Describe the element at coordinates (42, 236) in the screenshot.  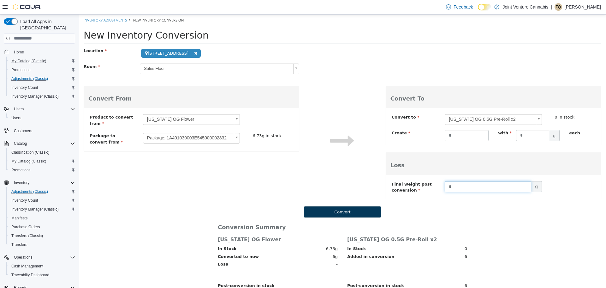
I see `span: Transfers (Classic)` at that location.